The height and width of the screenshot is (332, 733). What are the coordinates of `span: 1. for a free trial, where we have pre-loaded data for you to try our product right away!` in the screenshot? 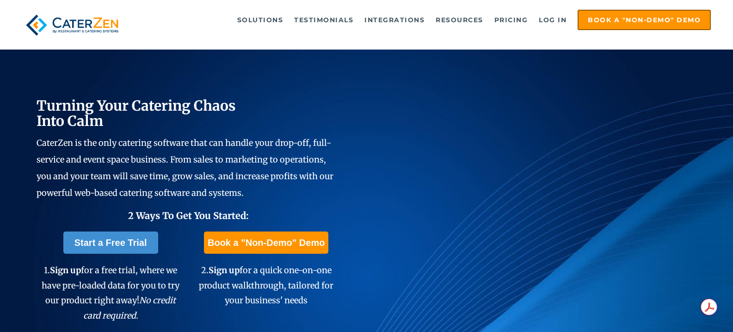 It's located at (111, 292).